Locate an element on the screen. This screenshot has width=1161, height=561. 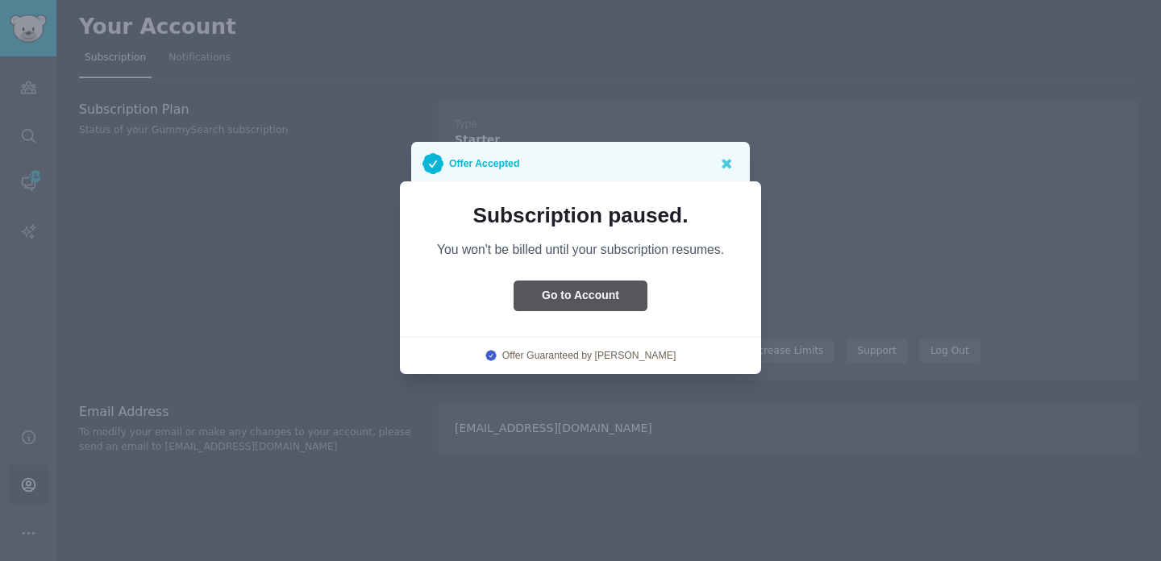
p: Subscription paused. is located at coordinates (580, 215).